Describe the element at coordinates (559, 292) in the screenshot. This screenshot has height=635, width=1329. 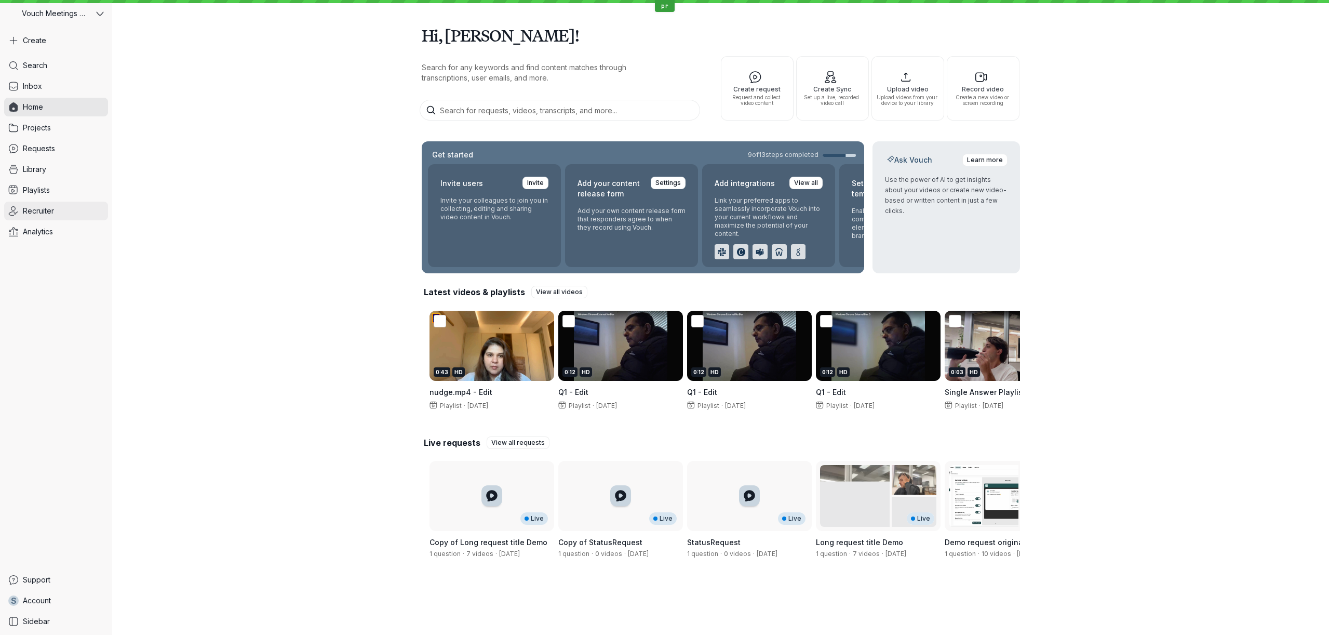
I see `span: View all videos` at that location.